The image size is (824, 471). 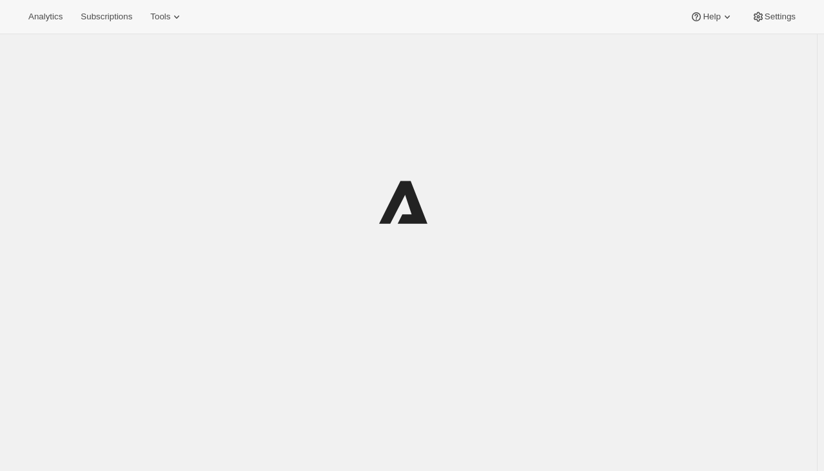 I want to click on span: Analytics, so click(x=45, y=17).